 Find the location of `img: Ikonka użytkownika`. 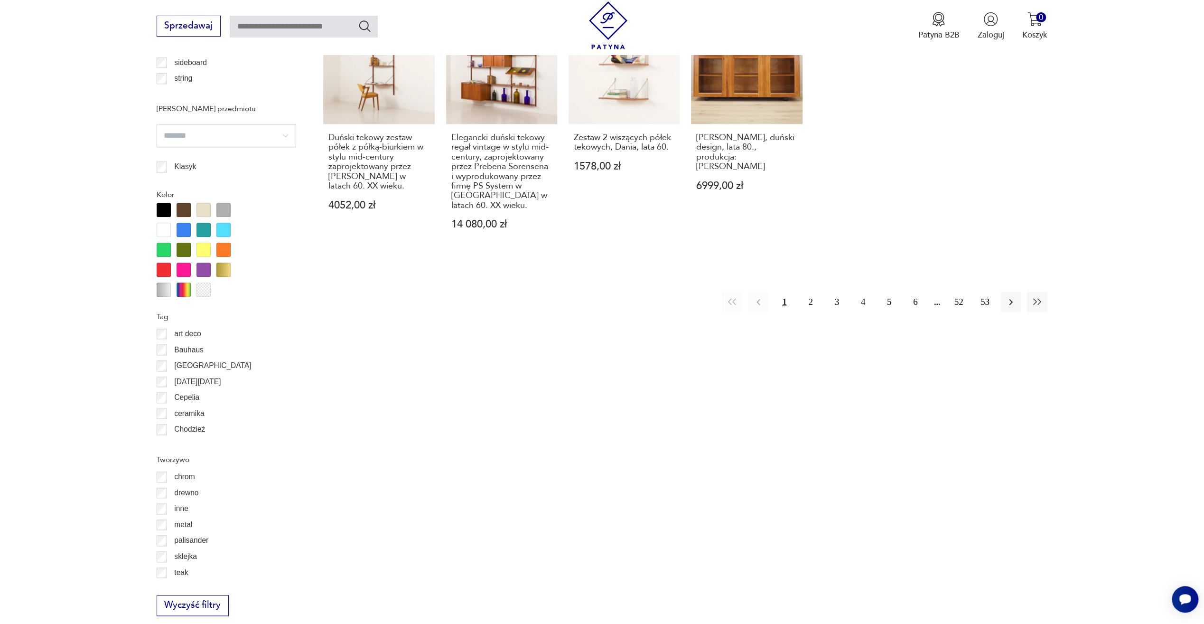

img: Ikonka użytkownika is located at coordinates (991, 19).